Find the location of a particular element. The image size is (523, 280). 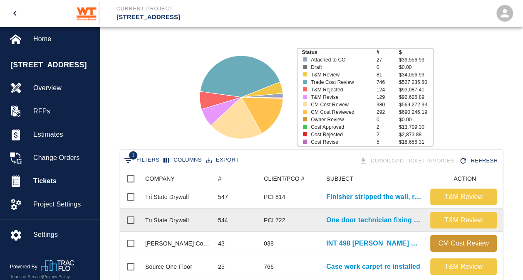

p: Cost Approved is located at coordinates (340, 127).